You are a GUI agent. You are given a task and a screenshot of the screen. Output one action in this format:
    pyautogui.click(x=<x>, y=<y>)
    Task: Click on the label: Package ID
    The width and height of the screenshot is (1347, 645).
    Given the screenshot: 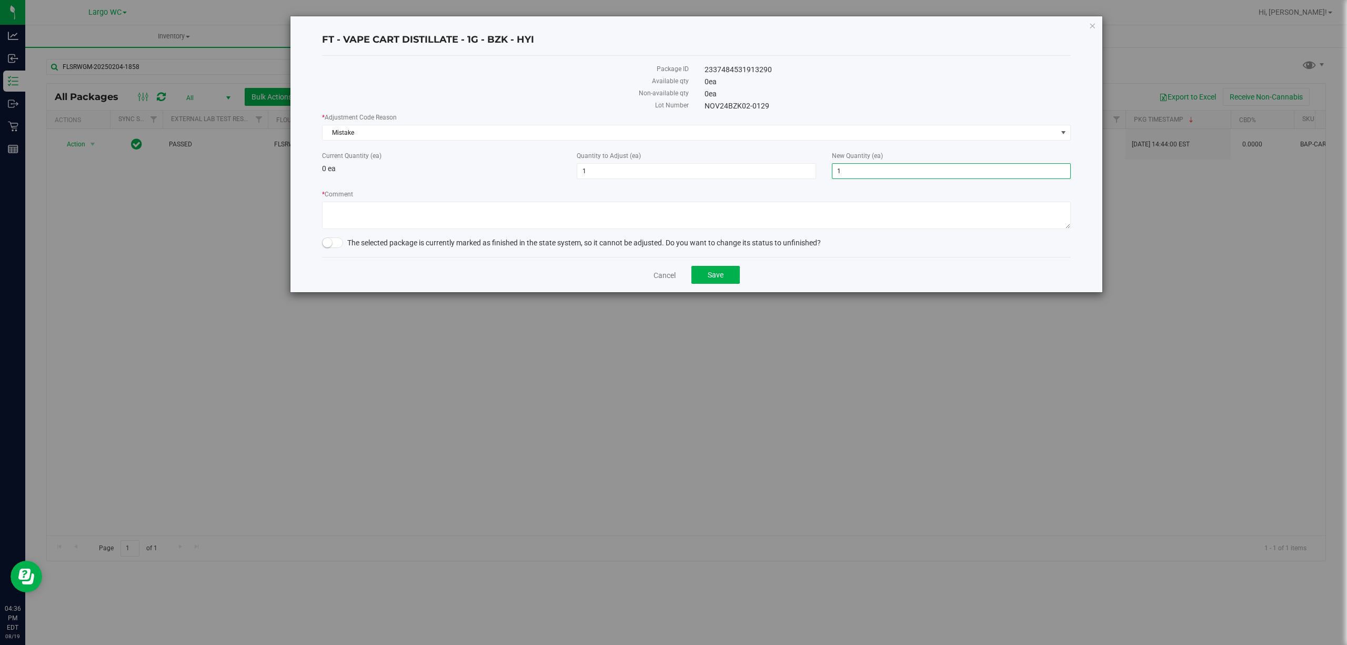 What is the action you would take?
    pyautogui.click(x=505, y=69)
    